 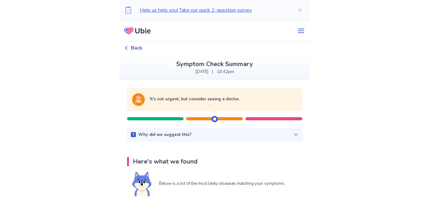 What do you see at coordinates (165, 135) in the screenshot?
I see `p: Why did we suggest this?` at bounding box center [165, 135].